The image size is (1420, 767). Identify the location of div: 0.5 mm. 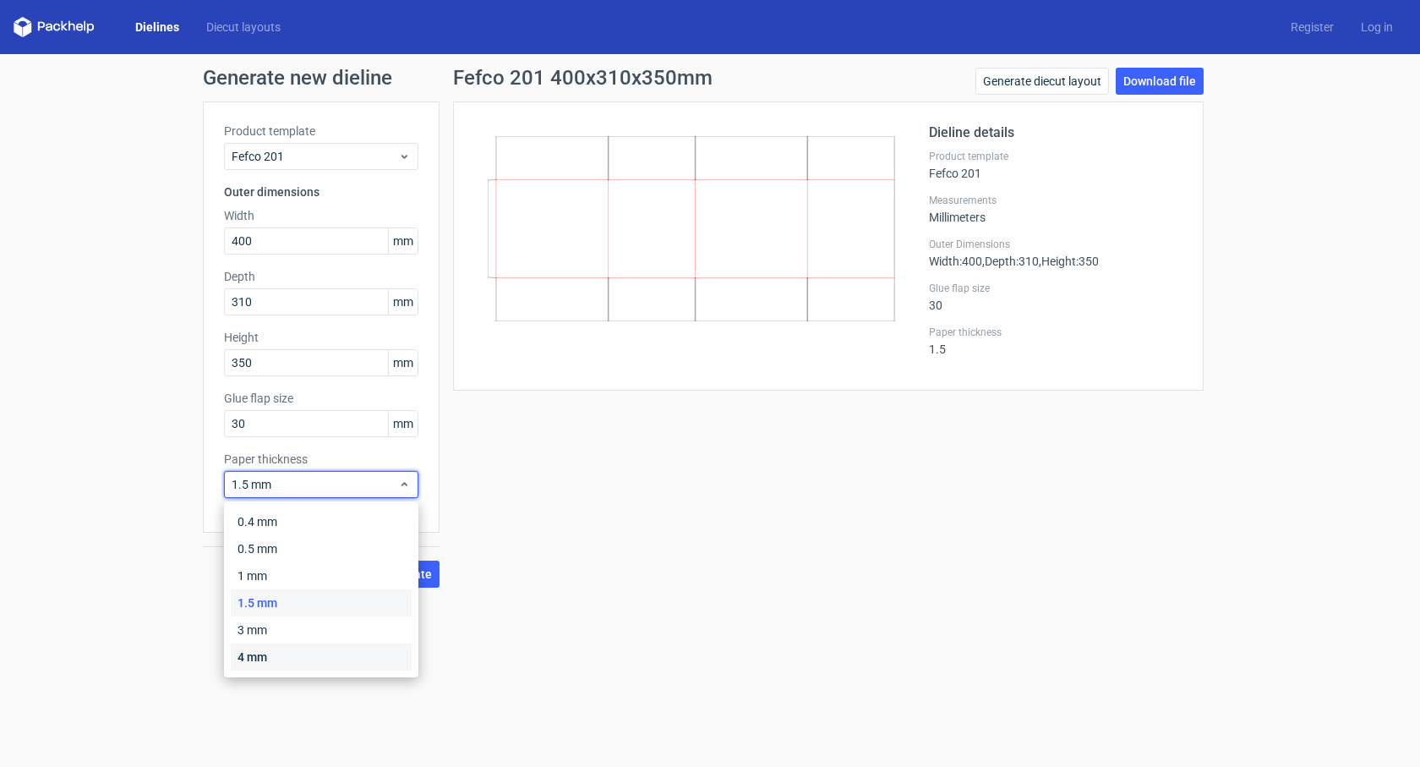
(321, 549).